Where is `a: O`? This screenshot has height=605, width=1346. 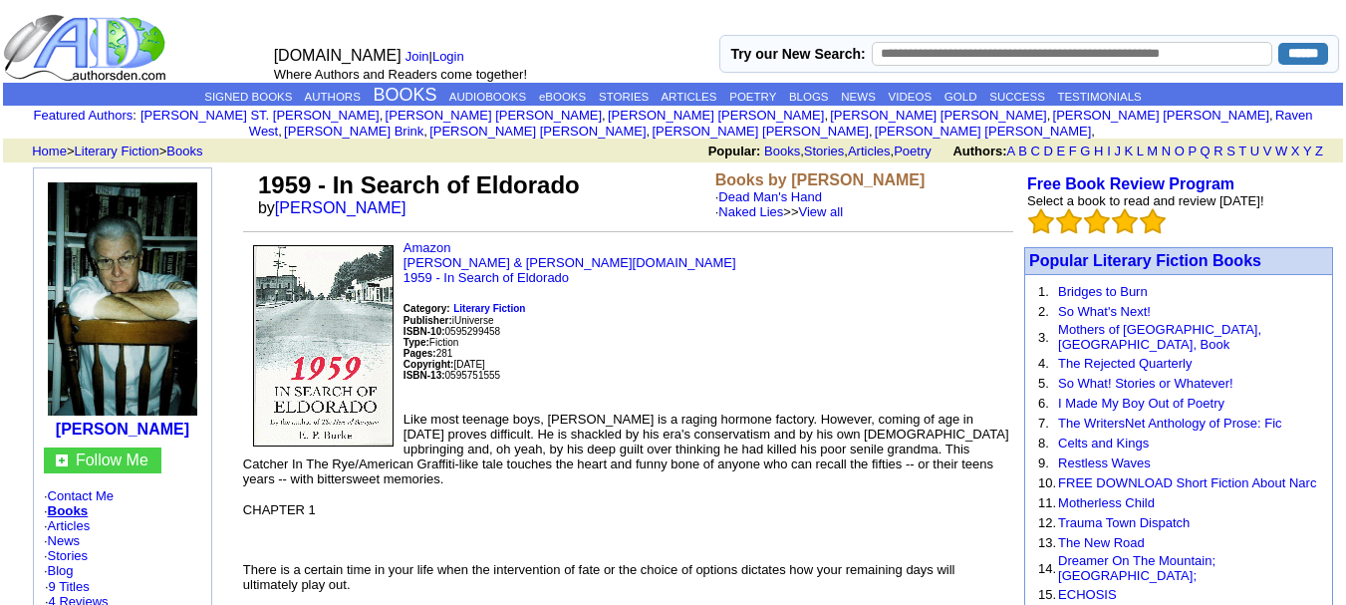 a: O is located at coordinates (1180, 150).